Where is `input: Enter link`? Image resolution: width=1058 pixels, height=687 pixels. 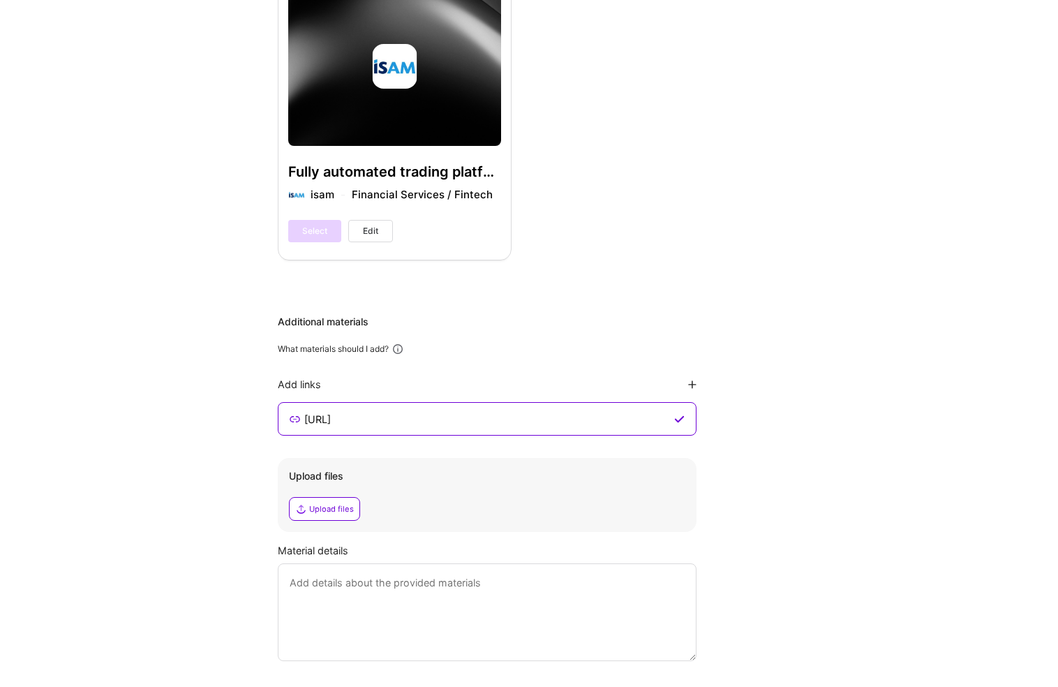
input: Enter link is located at coordinates (487, 419).